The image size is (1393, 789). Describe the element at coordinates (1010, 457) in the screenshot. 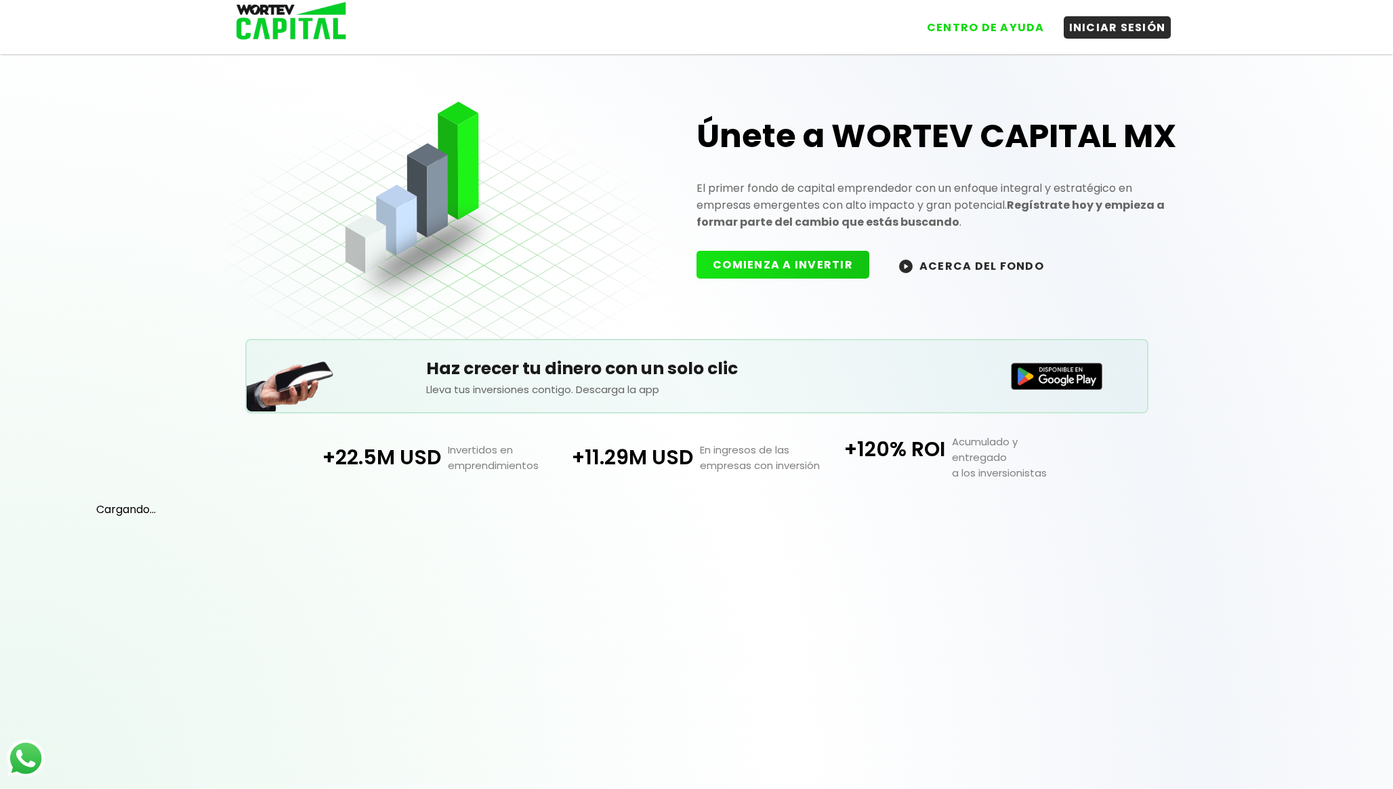

I see `p: Acumulado y entregado a los inversionistas` at that location.